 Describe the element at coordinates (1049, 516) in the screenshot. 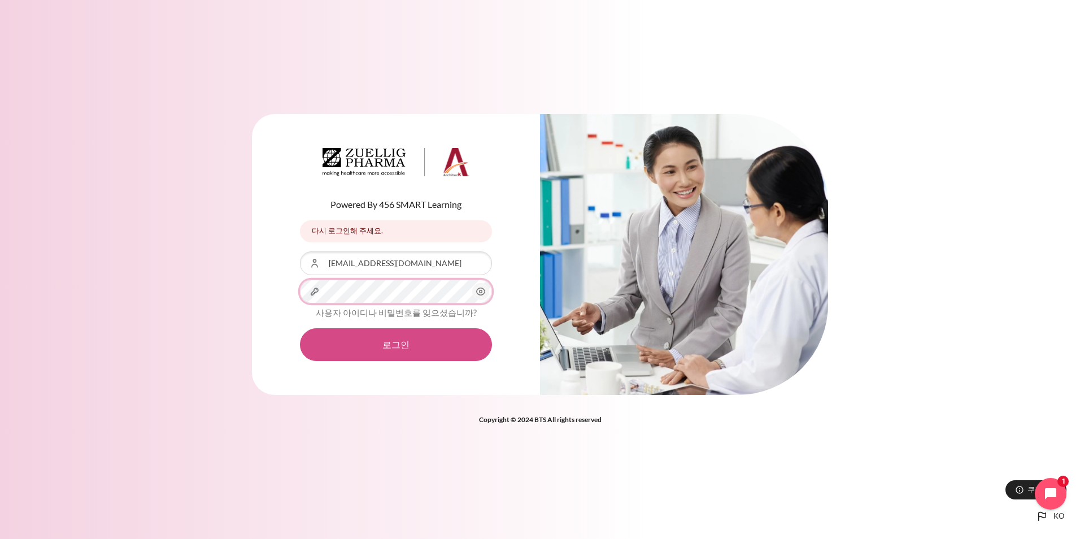

I see `button: Languages` at that location.